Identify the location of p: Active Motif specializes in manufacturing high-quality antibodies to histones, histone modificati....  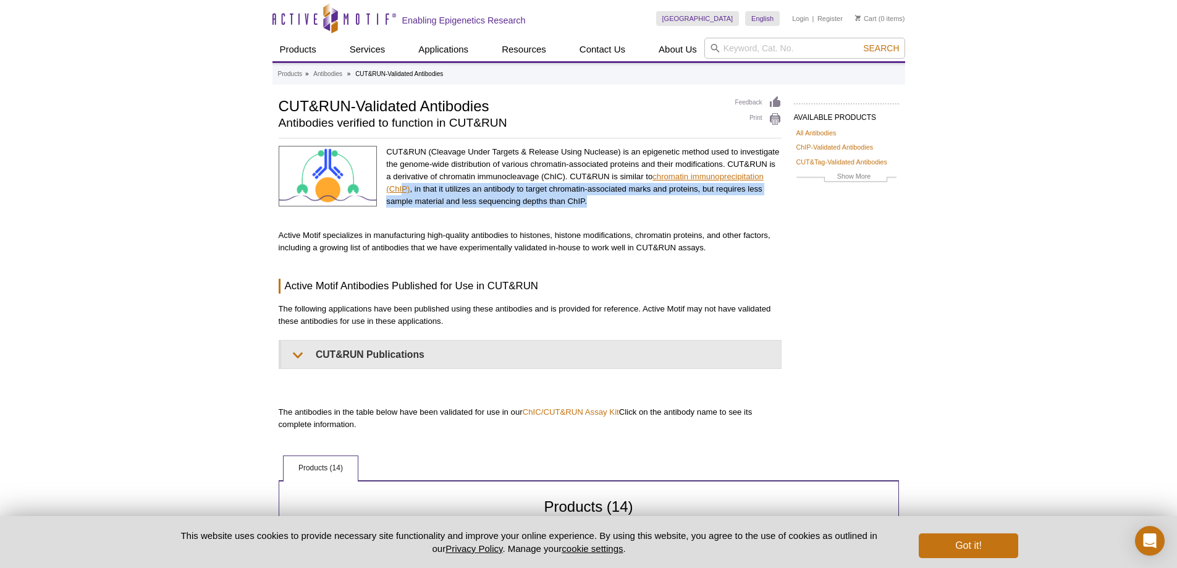
(530, 242).